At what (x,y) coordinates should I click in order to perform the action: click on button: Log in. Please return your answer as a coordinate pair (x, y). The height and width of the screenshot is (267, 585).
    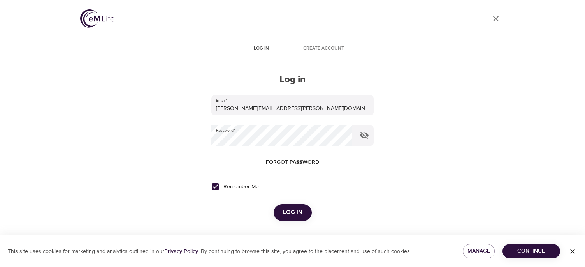
    Looking at the image, I should click on (293, 212).